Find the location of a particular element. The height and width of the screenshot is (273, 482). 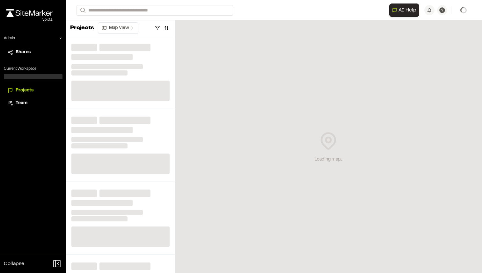

span: AI Help is located at coordinates (407, 10).